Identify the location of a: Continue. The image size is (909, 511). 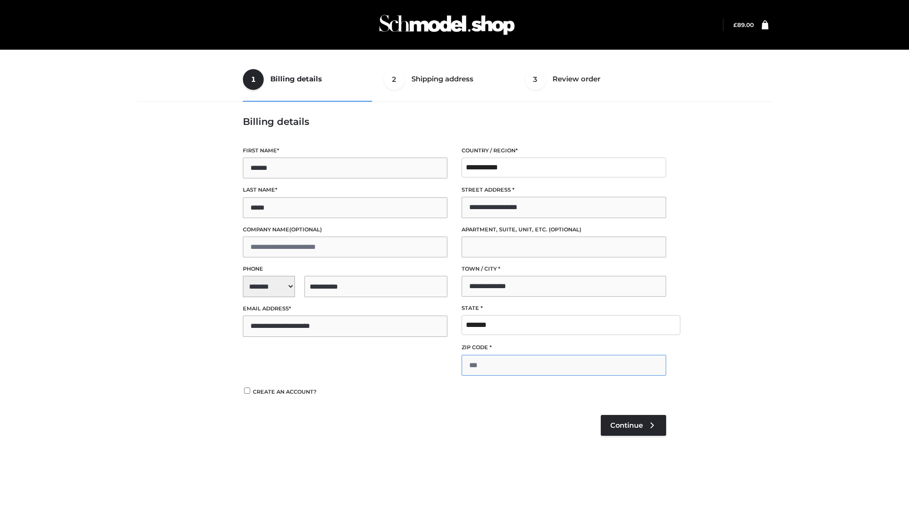
(633, 426).